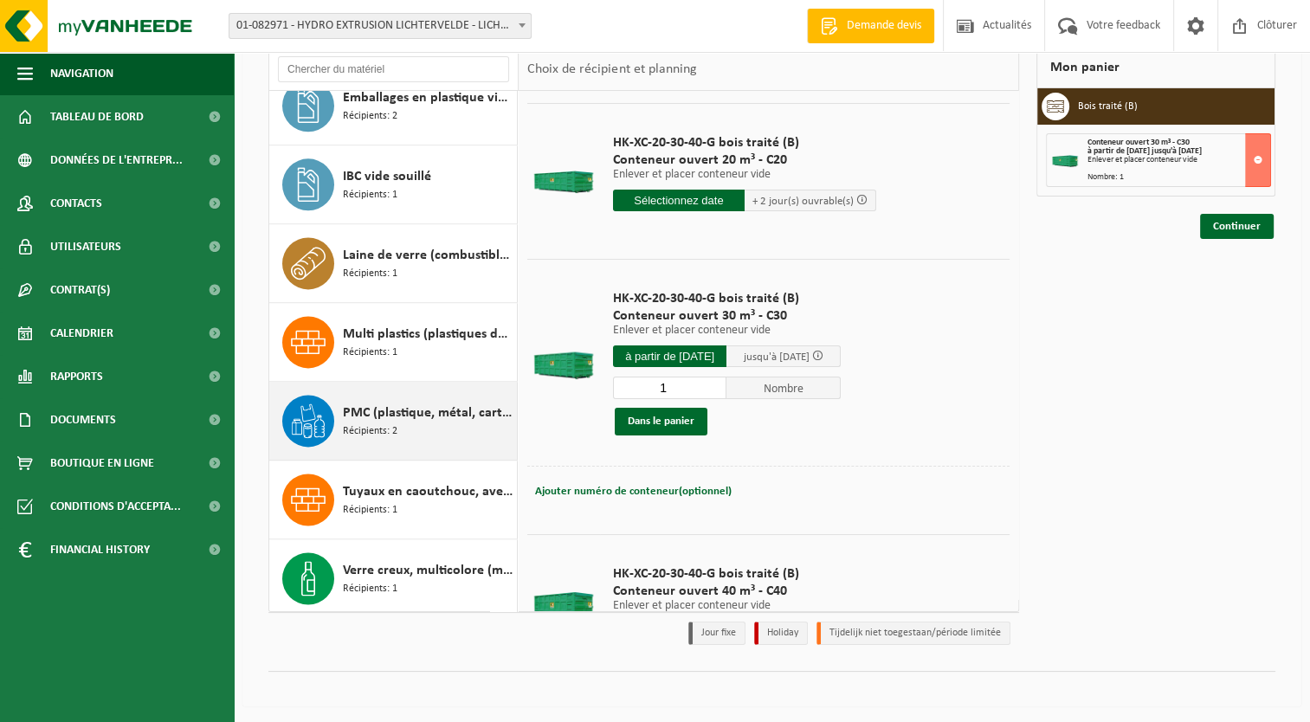 This screenshot has width=1310, height=722. I want to click on button: PMC (plastique, métal, carton boisson) (industriel) Récipients: 2, so click(393, 421).